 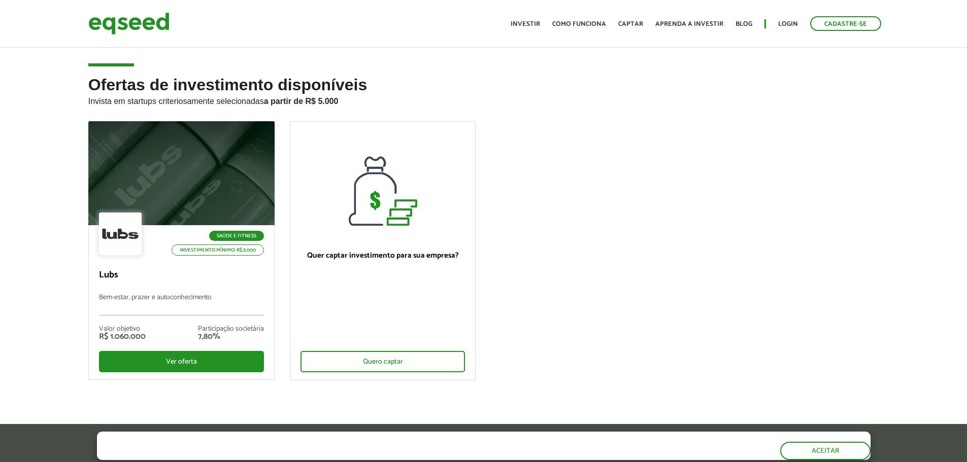 What do you see at coordinates (218, 250) in the screenshot?
I see `p: Investimento mínimo: R$ 5.000` at bounding box center [218, 250].